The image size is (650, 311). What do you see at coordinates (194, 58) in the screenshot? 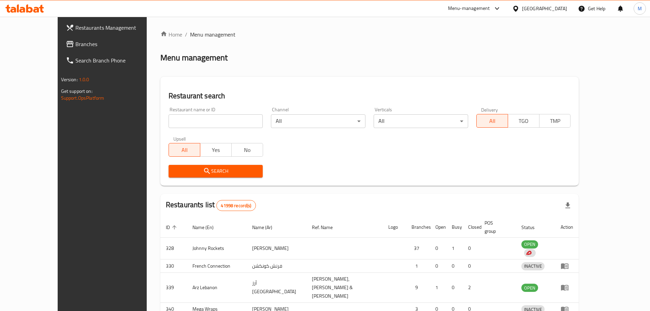
I see `h2: Menu management` at bounding box center [194, 58].